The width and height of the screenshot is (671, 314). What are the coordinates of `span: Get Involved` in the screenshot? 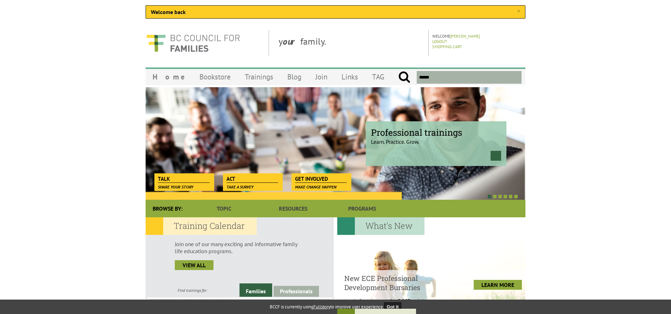 It's located at (321, 179).